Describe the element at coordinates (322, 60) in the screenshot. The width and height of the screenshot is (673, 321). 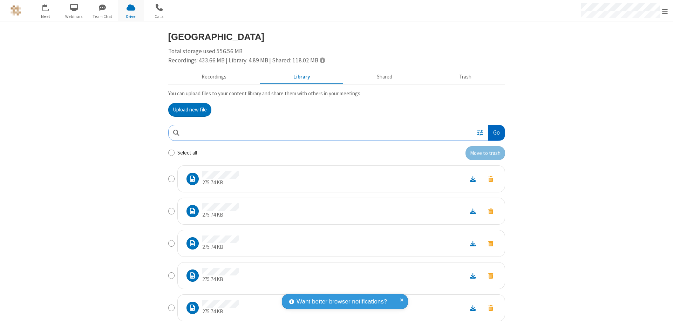
I see `span: Totals displayed include files that have been moved to the trash.` at that location.